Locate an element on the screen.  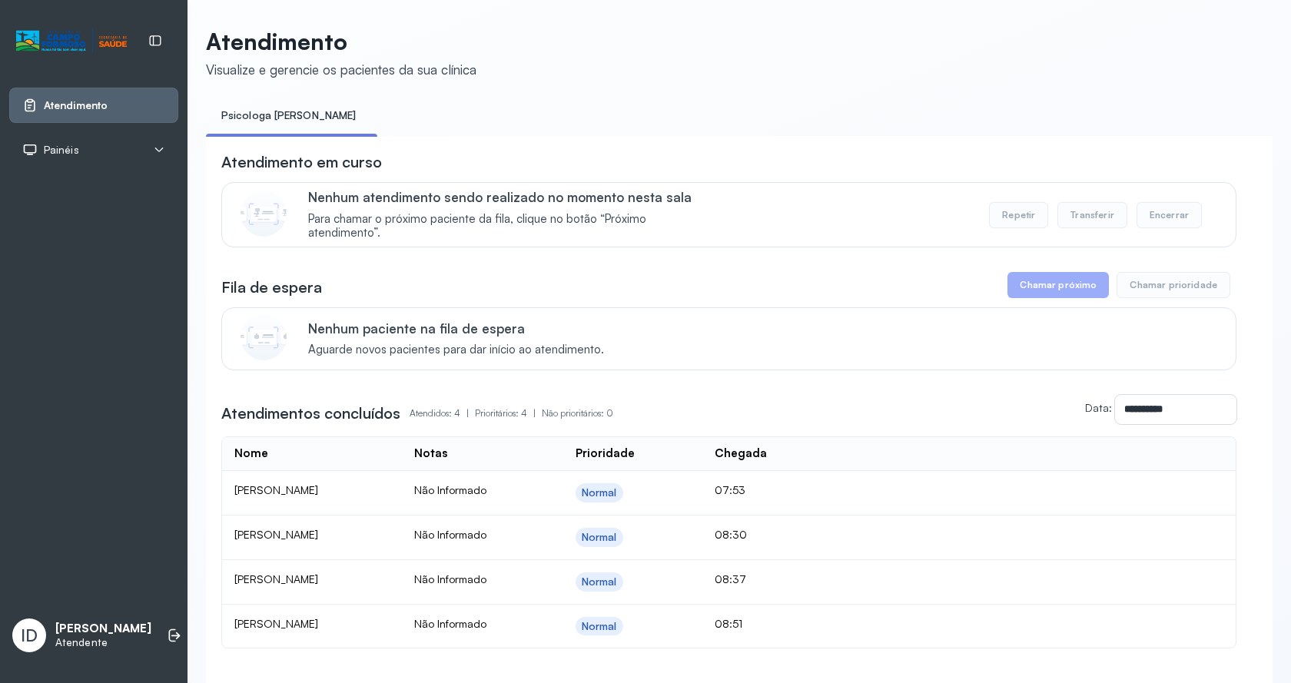
h3: Fila de espera is located at coordinates (271, 287).